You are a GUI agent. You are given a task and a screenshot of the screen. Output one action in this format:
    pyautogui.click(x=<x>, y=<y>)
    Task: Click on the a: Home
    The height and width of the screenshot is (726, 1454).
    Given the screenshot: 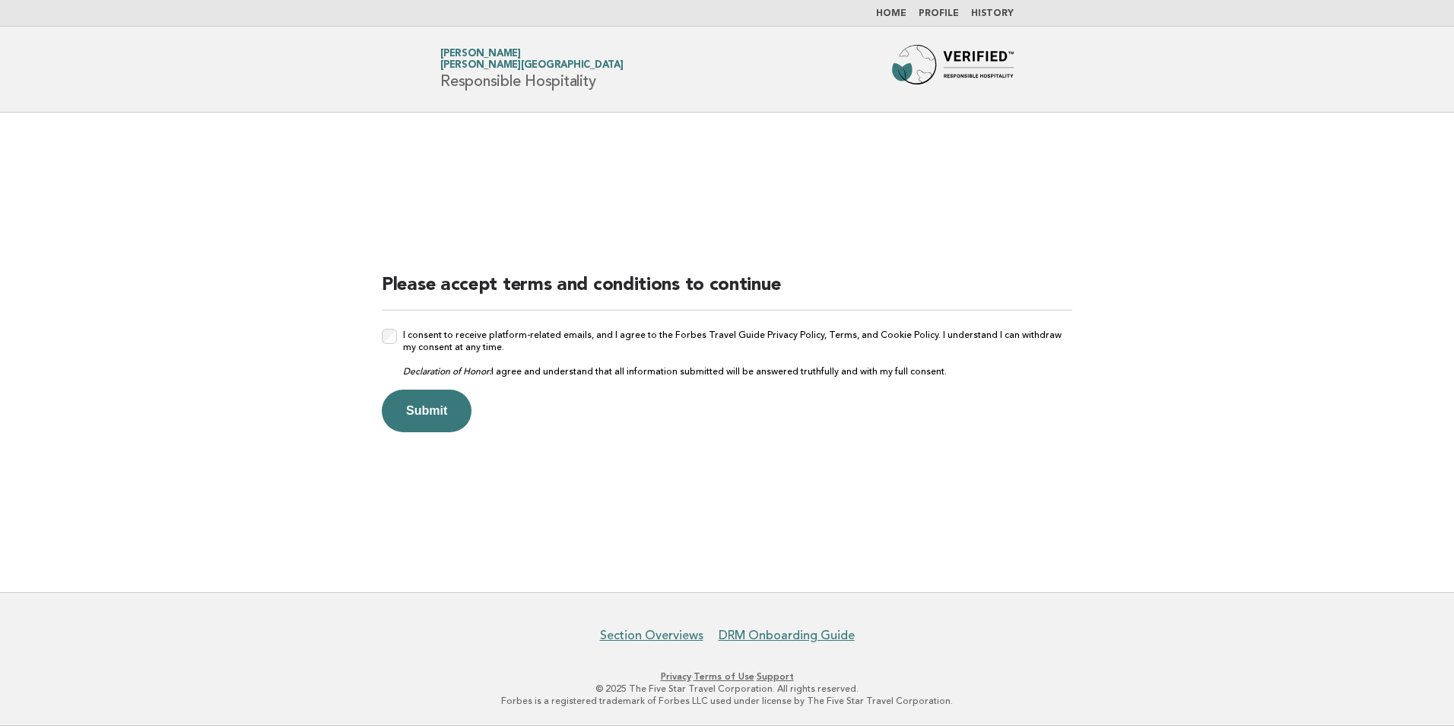 What is the action you would take?
    pyautogui.click(x=891, y=14)
    